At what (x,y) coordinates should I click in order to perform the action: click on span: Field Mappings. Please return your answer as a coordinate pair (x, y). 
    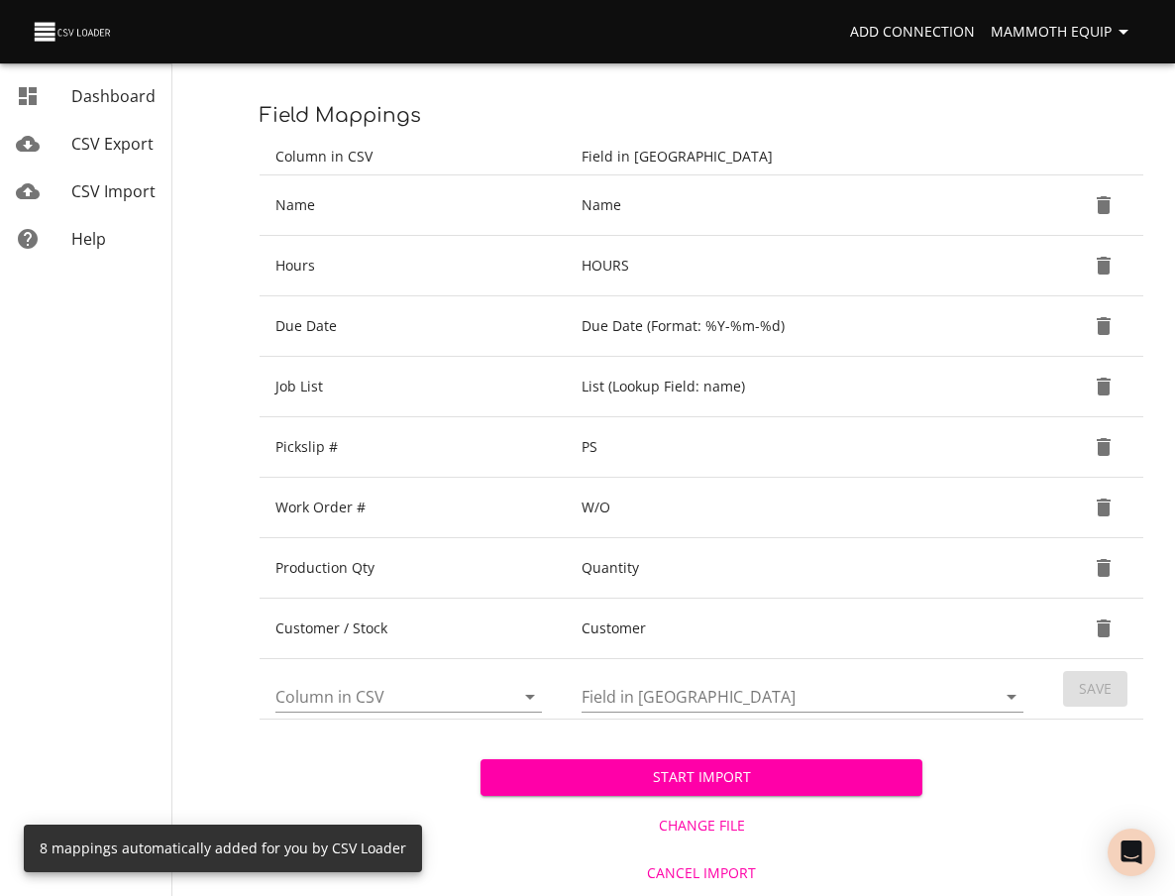
    Looking at the image, I should click on (340, 115).